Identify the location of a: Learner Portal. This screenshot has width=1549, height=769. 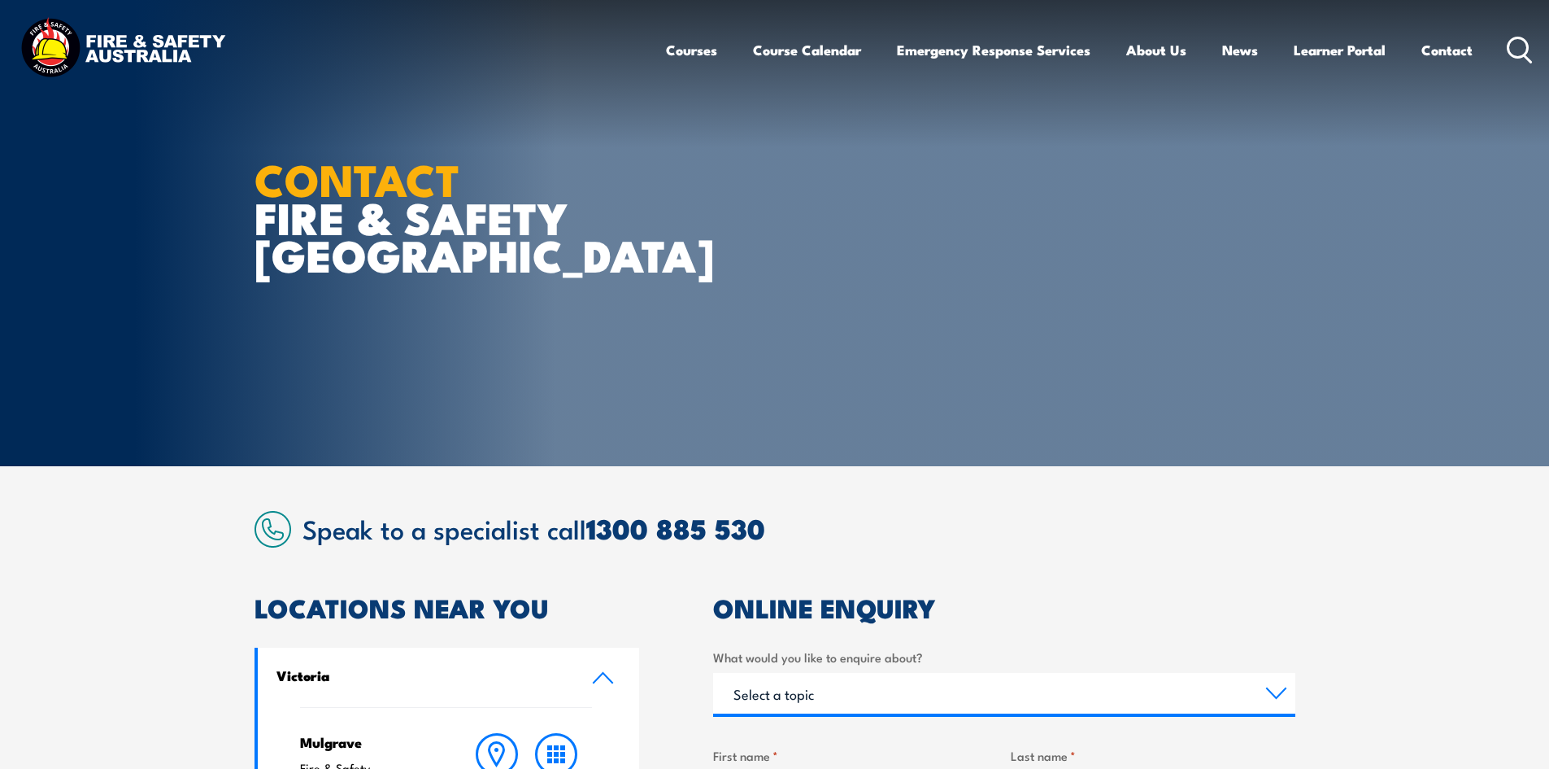
(1340, 50).